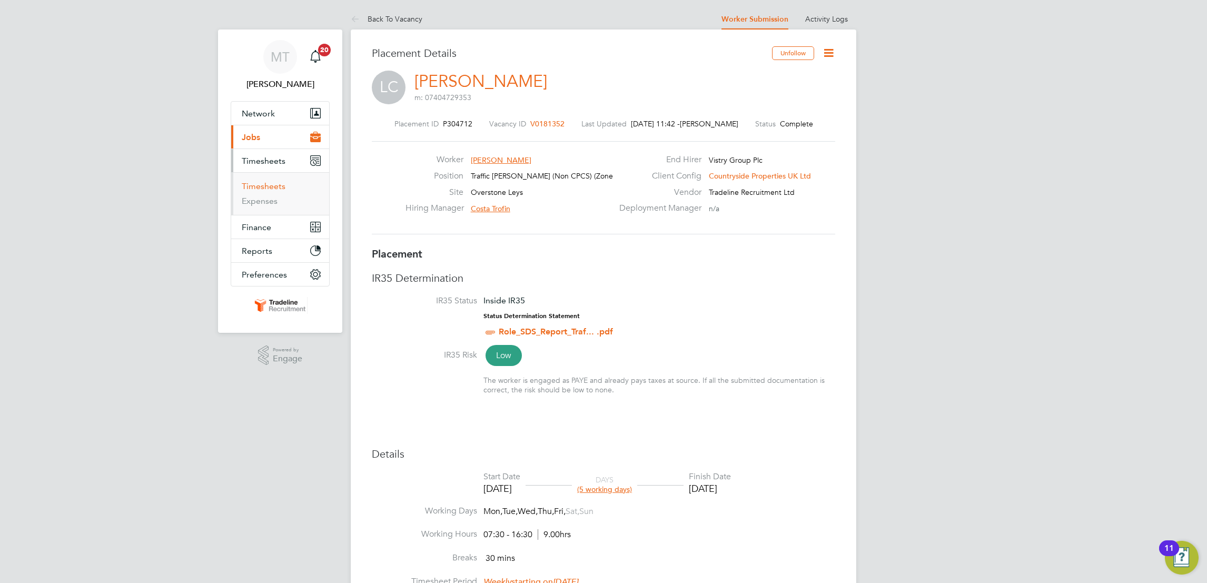 Image resolution: width=1207 pixels, height=583 pixels. Describe the element at coordinates (490, 209) in the screenshot. I see `span: Costa Trofin` at that location.